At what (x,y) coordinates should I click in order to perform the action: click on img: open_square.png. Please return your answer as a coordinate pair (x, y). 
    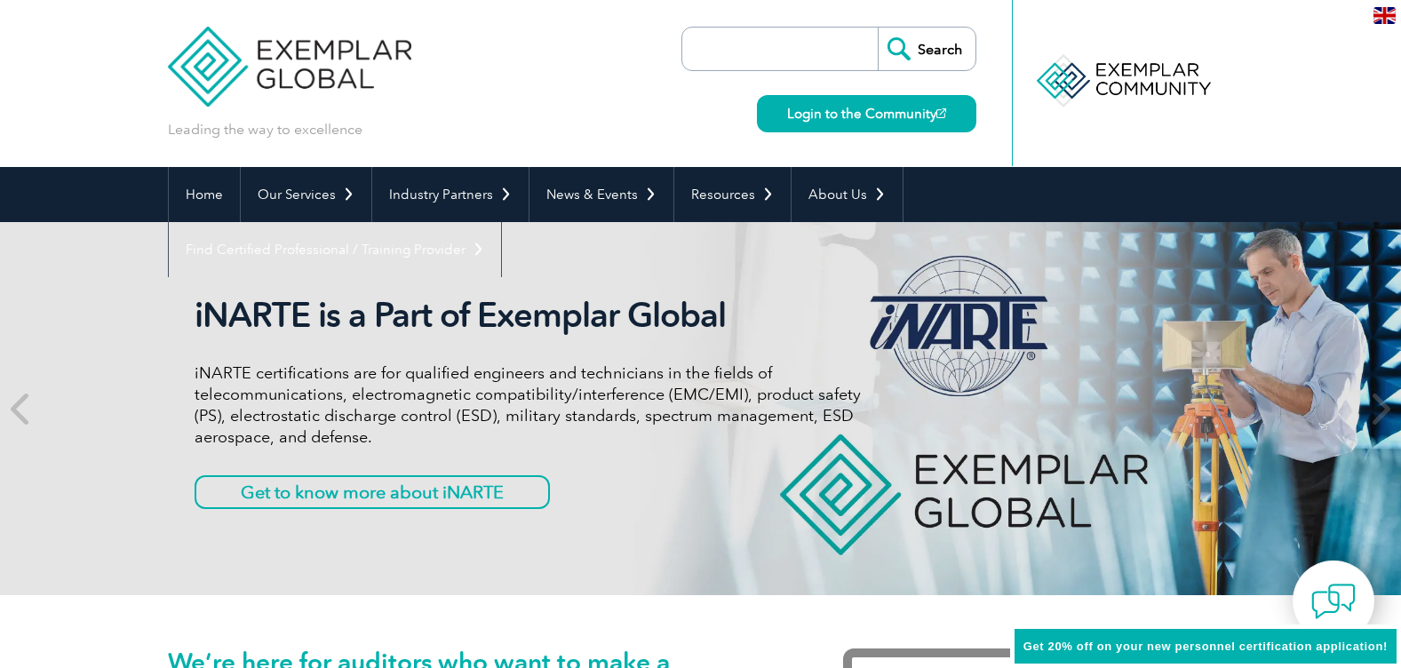
    Looking at the image, I should click on (941, 113).